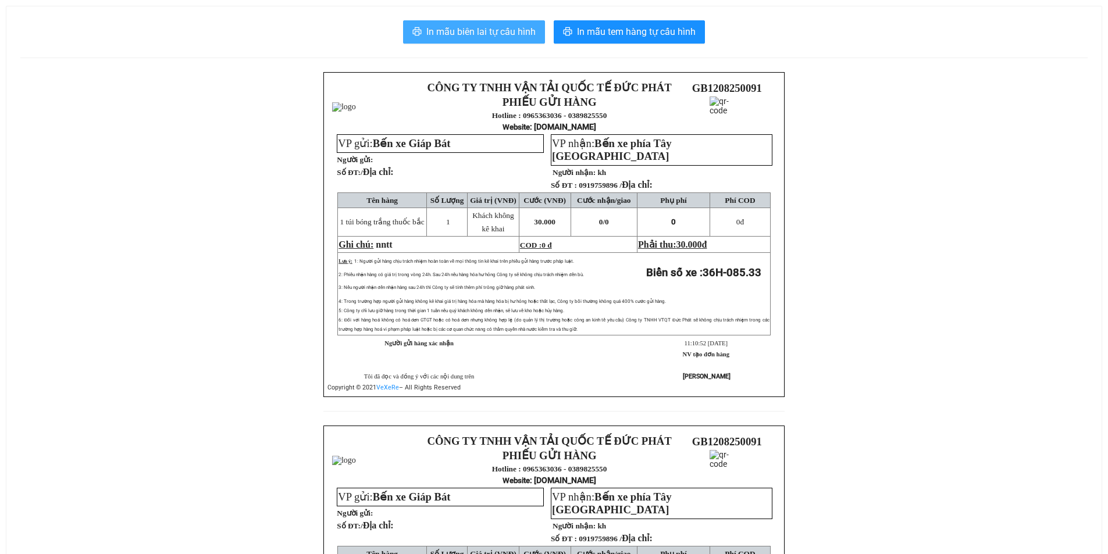  What do you see at coordinates (436, 287) in the screenshot?
I see `span: 3: Nếu người nhận đến nhận hàng sau 24h thì Công ty sẽ tính thêm phí trông giữ hàng phát sinh.` at bounding box center [436, 287].